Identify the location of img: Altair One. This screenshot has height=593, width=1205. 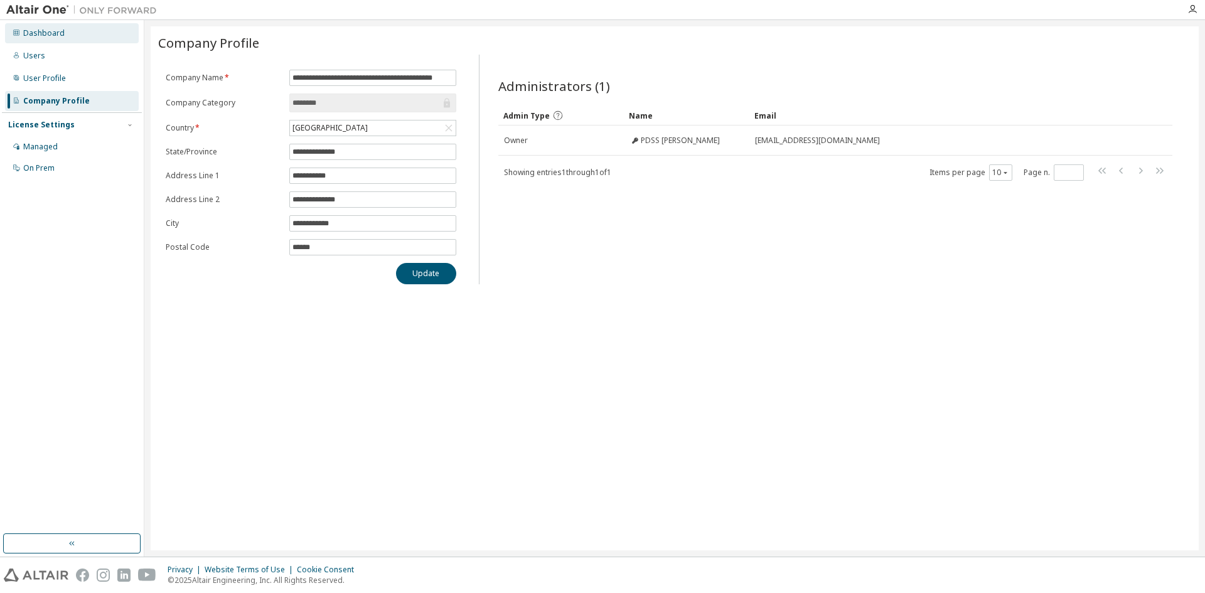
(85, 10).